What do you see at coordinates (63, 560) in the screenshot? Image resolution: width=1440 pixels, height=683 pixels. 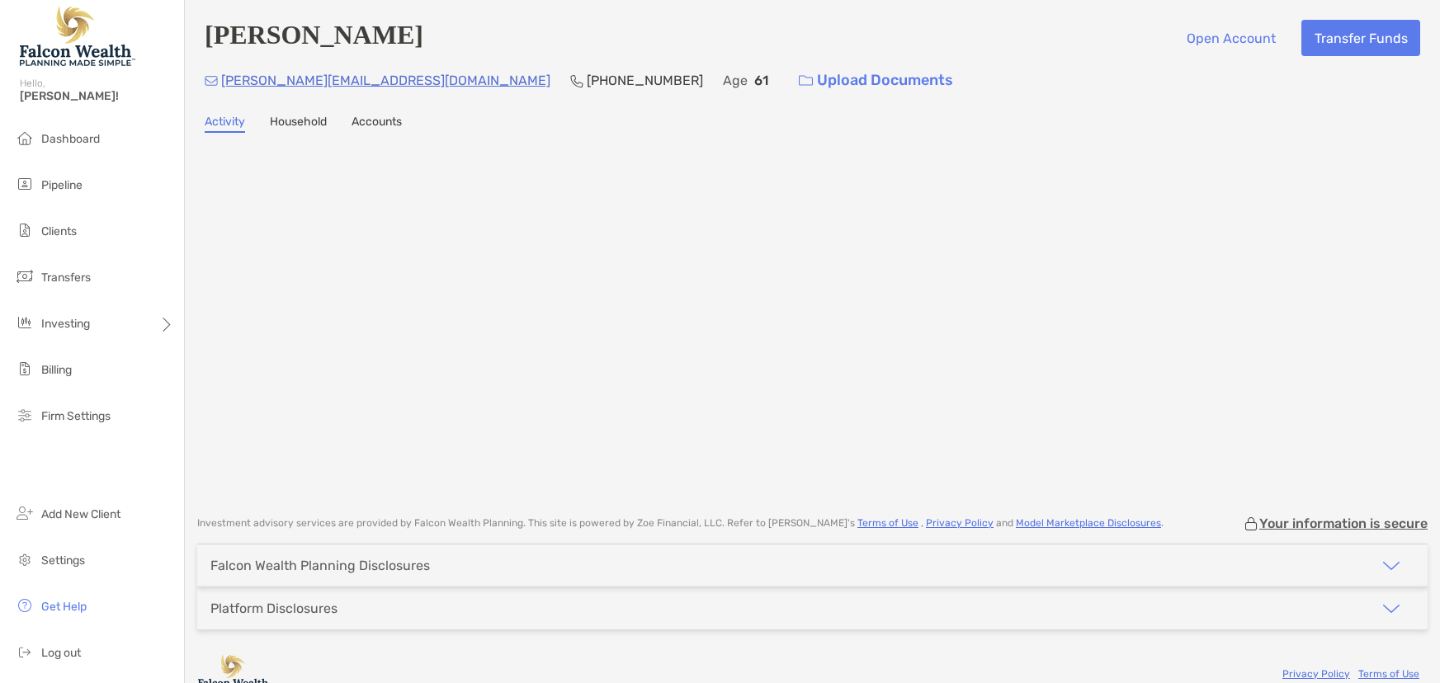 I see `span: Settings` at bounding box center [63, 560].